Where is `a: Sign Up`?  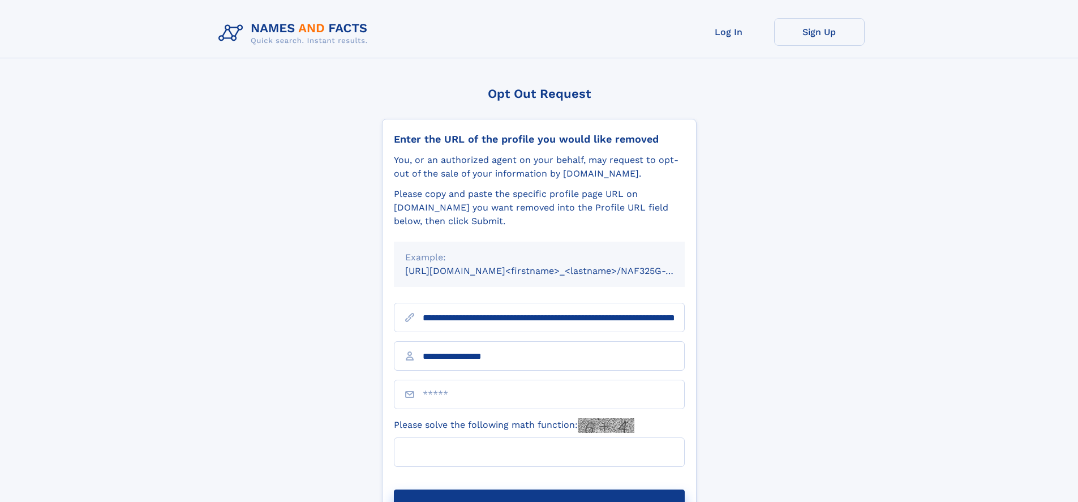 a: Sign Up is located at coordinates (819, 32).